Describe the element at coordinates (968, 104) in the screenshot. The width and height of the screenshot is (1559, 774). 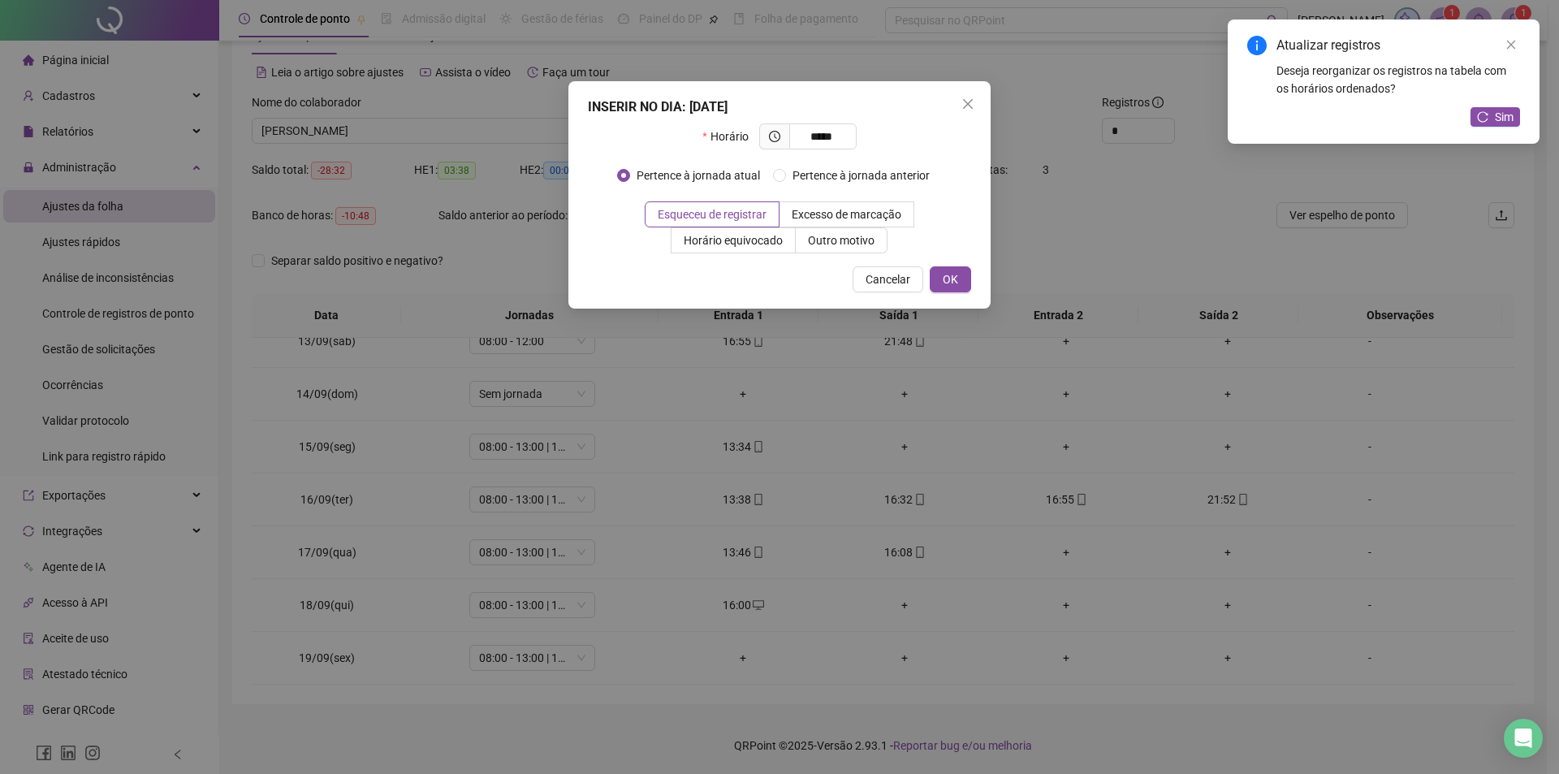
I see `button: Close` at that location.